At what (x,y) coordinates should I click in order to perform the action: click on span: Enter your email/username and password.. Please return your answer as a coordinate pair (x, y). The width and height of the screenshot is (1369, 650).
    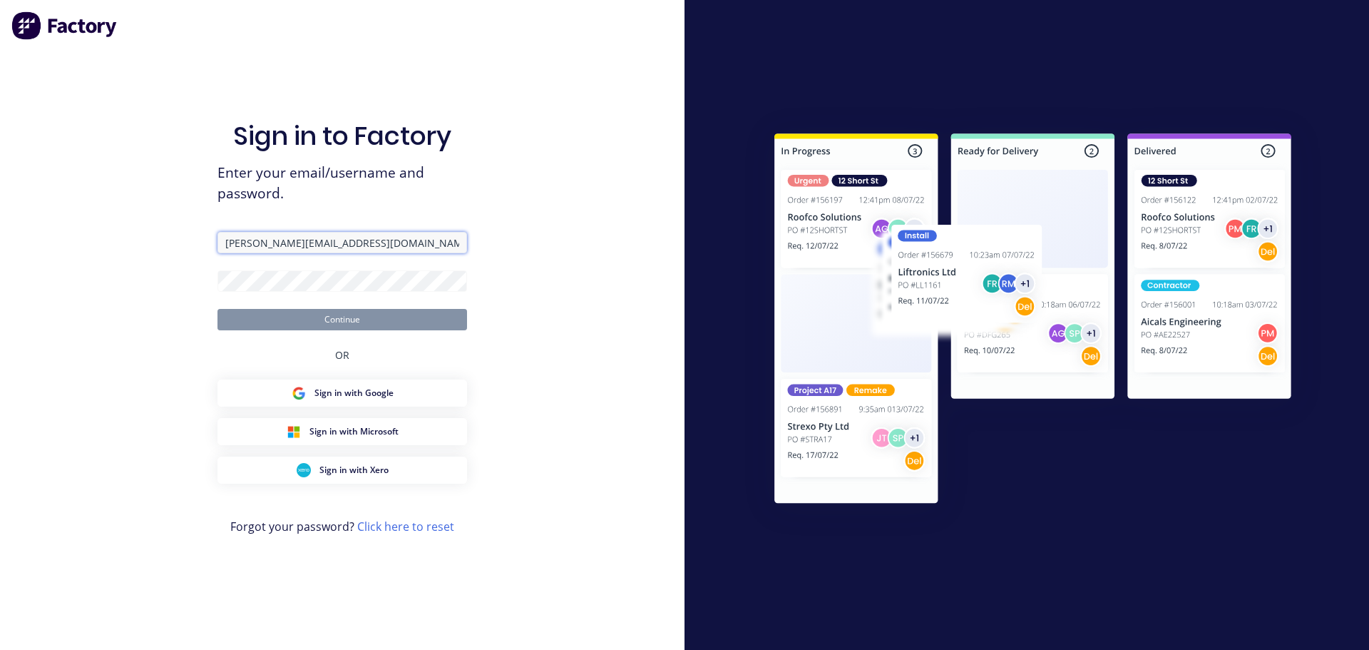
    Looking at the image, I should click on (342, 183).